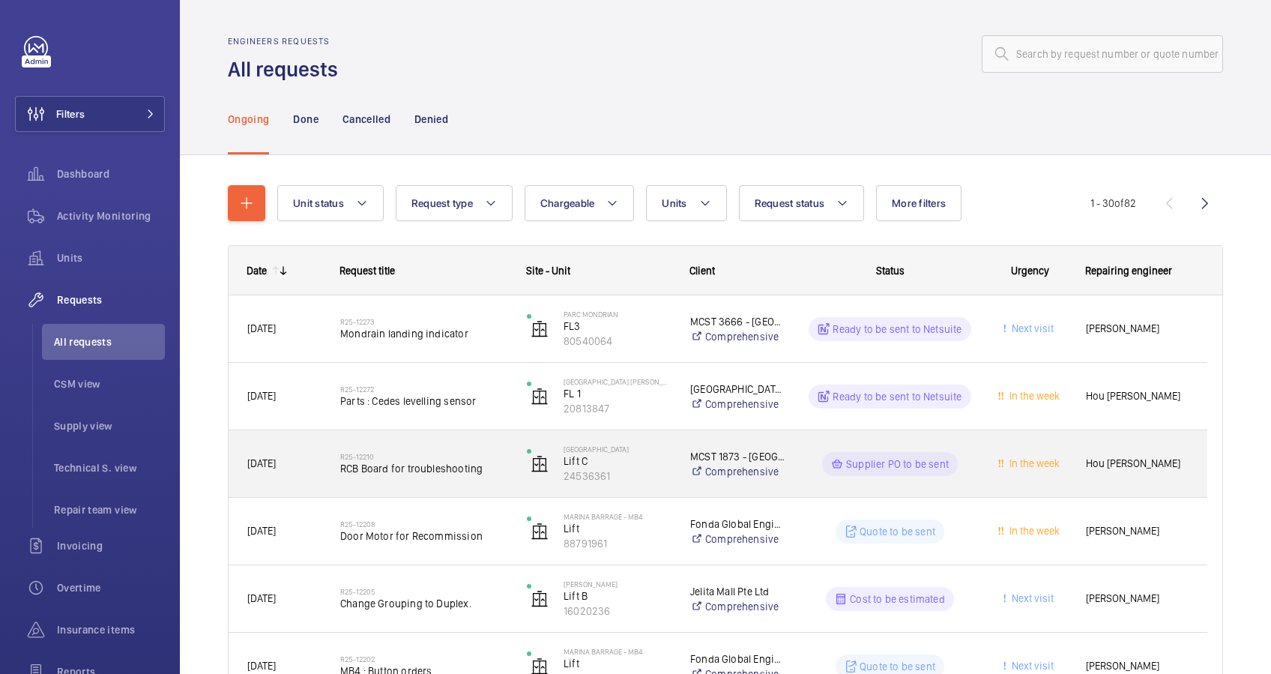 Image resolution: width=1271 pixels, height=674 pixels. I want to click on span: Site - Unit, so click(548, 271).